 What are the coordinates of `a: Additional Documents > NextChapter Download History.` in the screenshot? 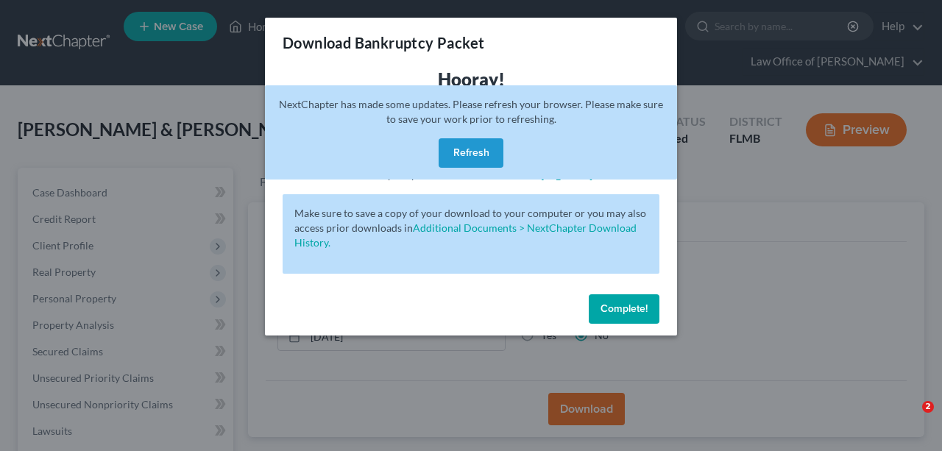 It's located at (465, 235).